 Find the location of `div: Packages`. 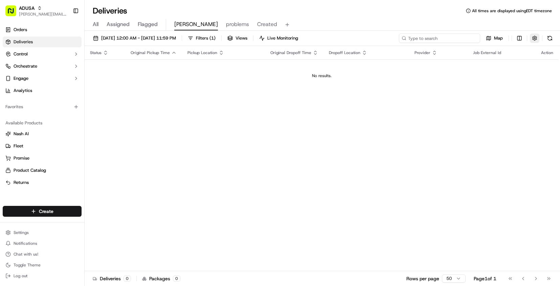

div: Packages is located at coordinates (161, 279).